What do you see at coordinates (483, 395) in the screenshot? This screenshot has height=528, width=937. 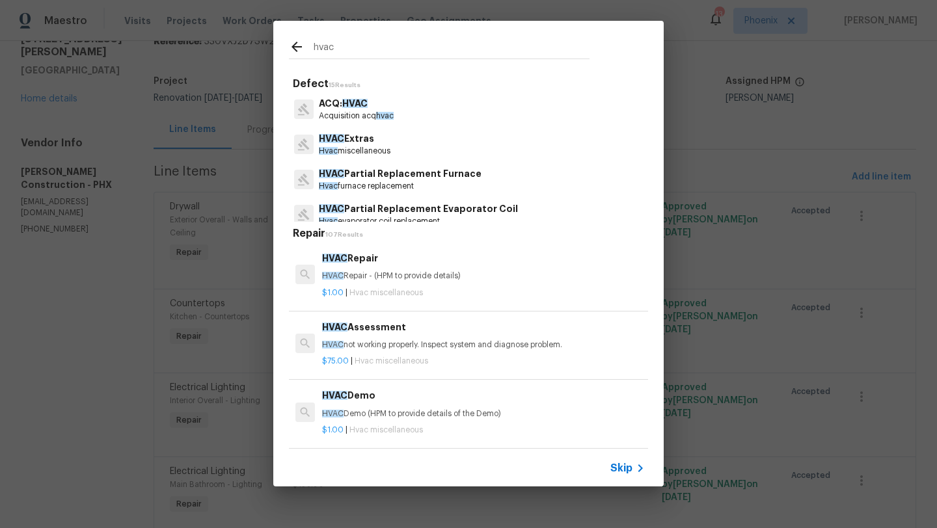 I see `h6: Demo` at bounding box center [483, 395].